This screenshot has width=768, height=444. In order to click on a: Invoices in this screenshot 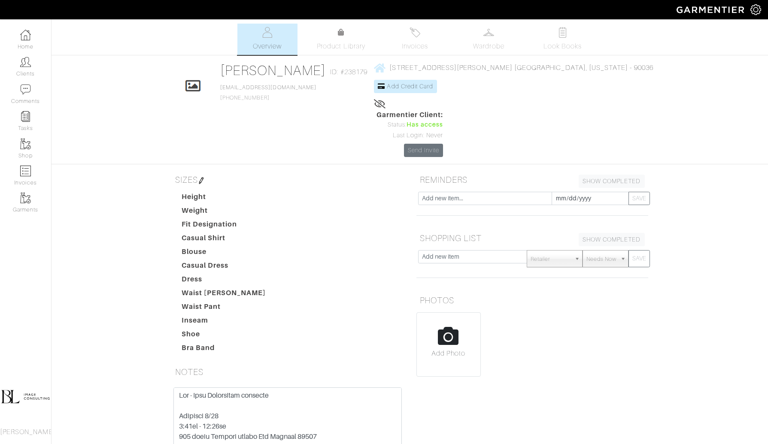, I will do `click(415, 39)`.